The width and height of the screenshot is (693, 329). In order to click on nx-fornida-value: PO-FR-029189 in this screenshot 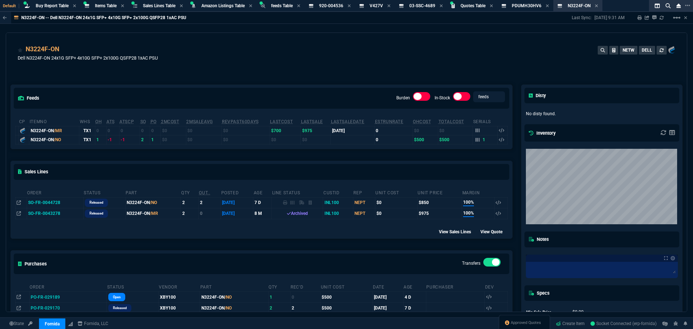, I will do `click(68, 297)`.